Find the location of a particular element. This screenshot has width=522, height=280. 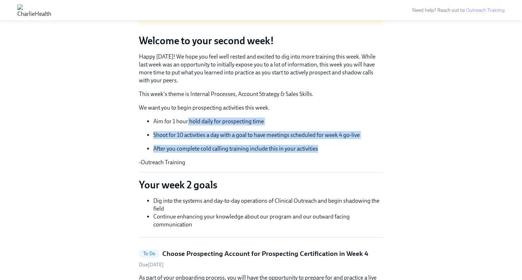

p: Shoot for 10 activities a day with a goal to have meetings scheduled for week 4 go-live is located at coordinates (268, 135).